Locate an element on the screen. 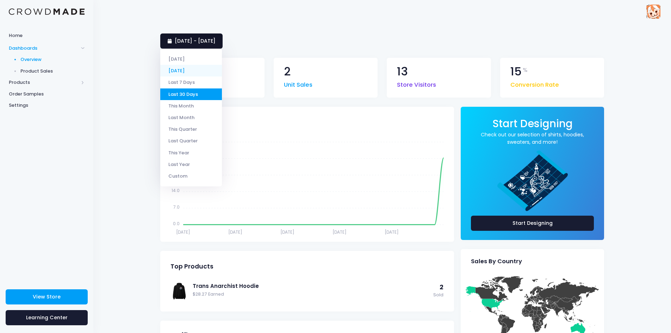  a: Check out our selection of shirts, hoodies, sweaters, and more! is located at coordinates (532, 138).